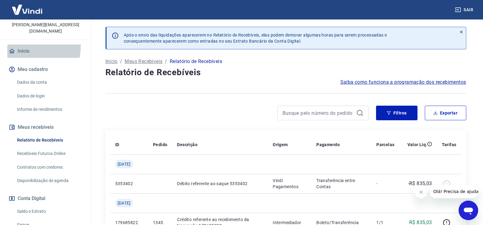 This screenshot has width=483, height=225. I want to click on button: Meus recebíveis, so click(45, 127).